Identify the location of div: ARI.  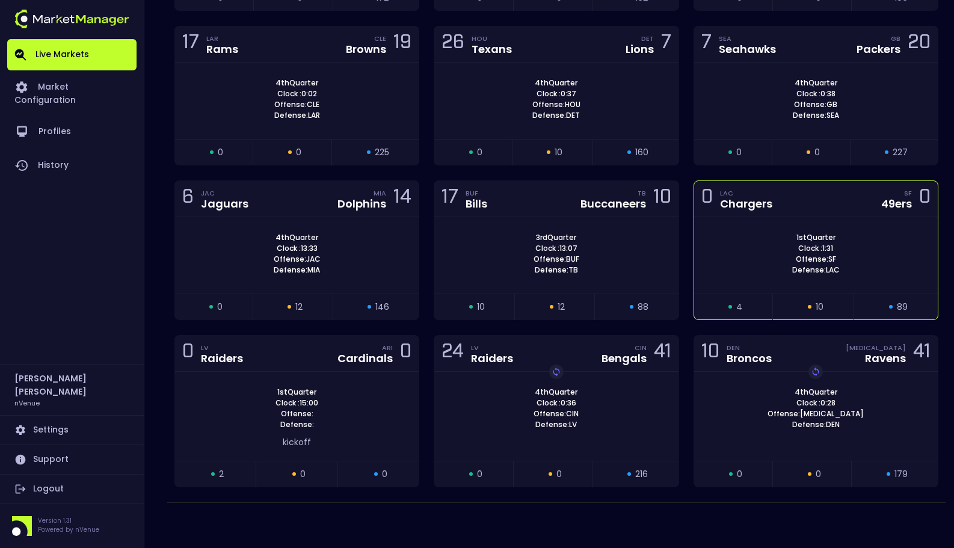
(387, 348).